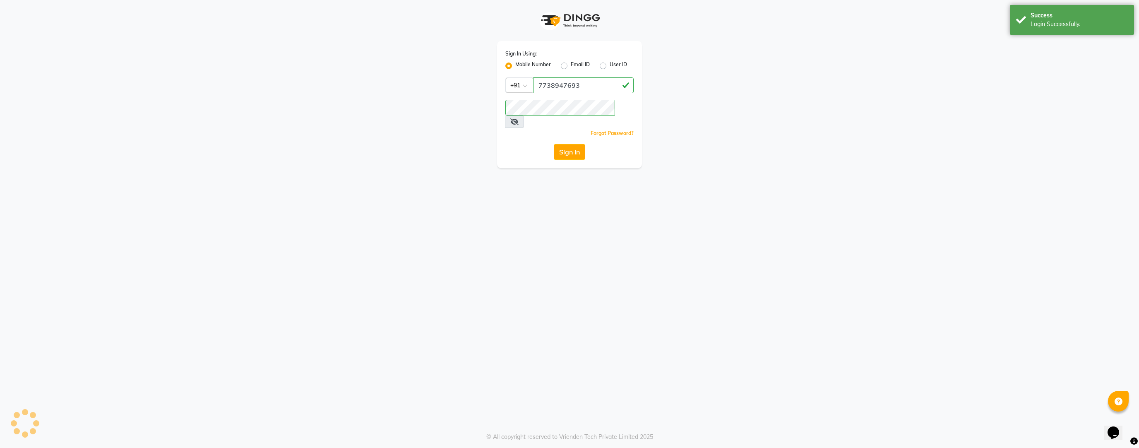  Describe the element at coordinates (618, 66) in the screenshot. I see `label: User ID` at that location.